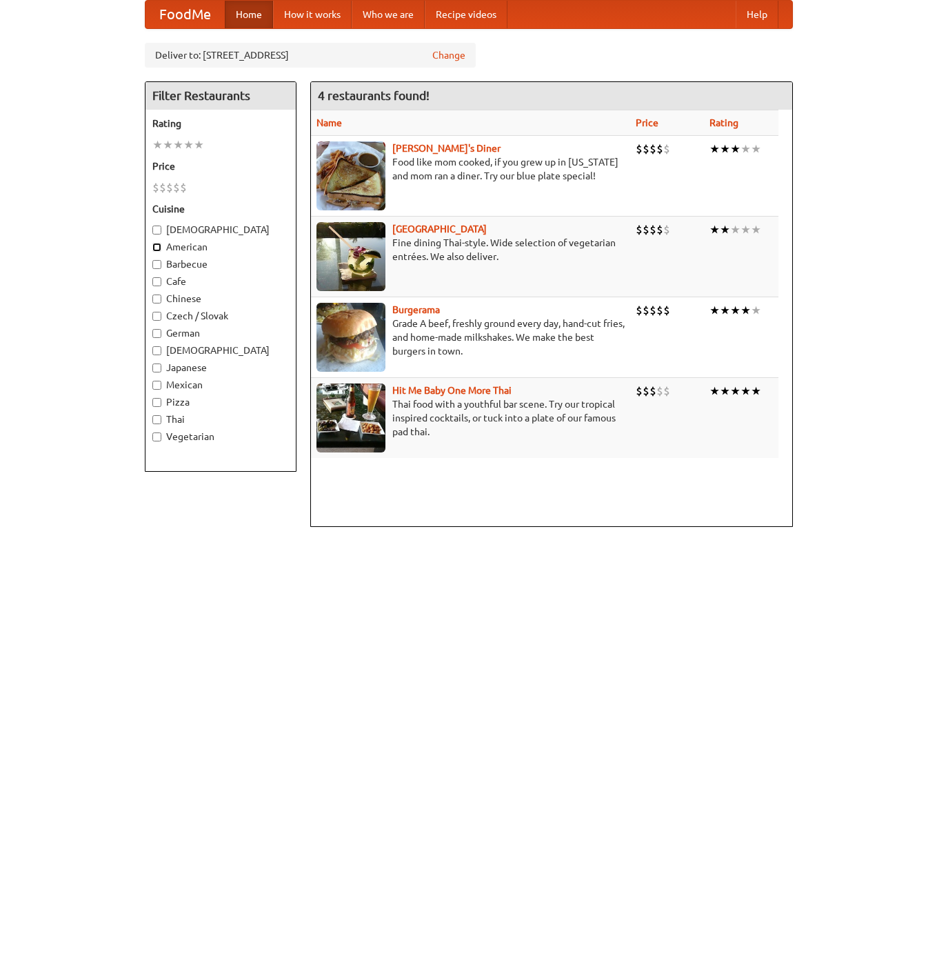 The height and width of the screenshot is (976, 937). What do you see at coordinates (351, 176) in the screenshot?
I see `img: sallys.jpg` at bounding box center [351, 176].